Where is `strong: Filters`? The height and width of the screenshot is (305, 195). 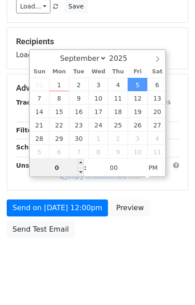
strong: Filters is located at coordinates (27, 130).